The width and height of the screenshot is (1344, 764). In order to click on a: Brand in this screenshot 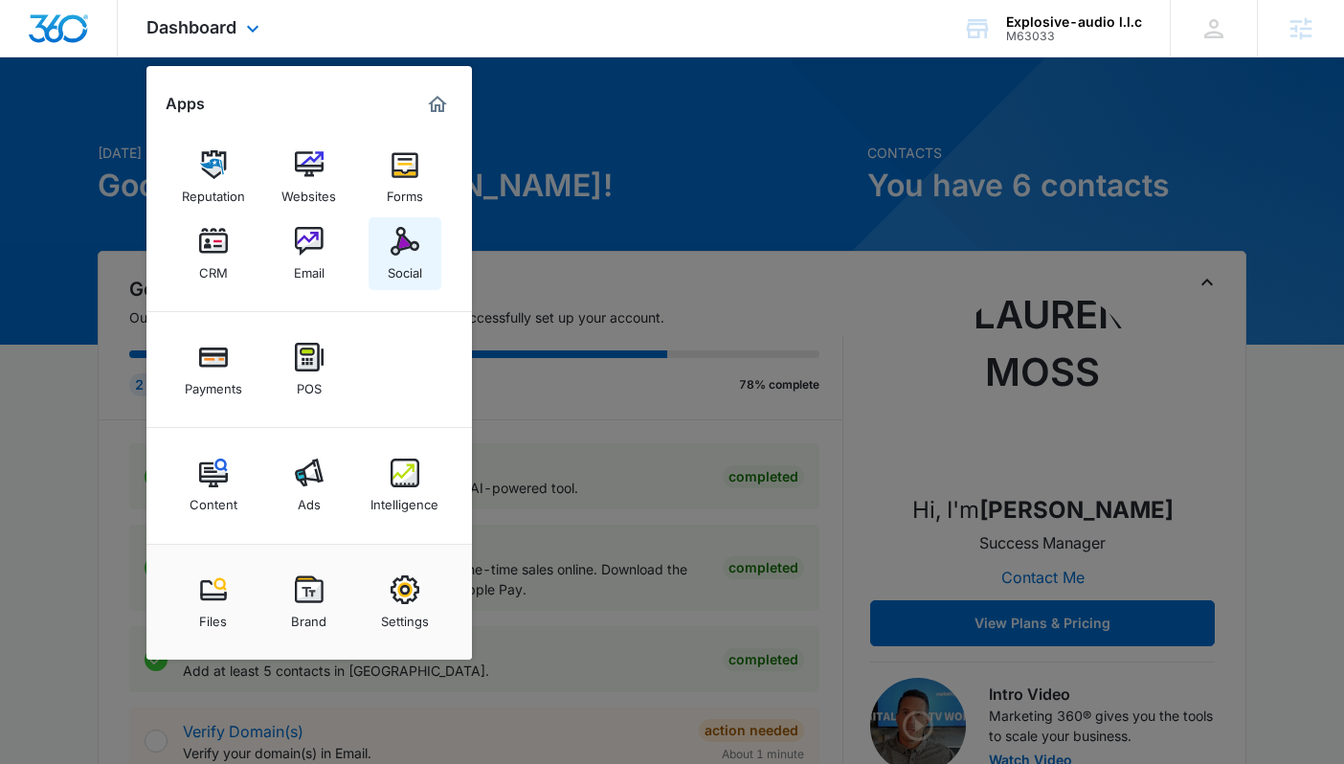, I will do `click(309, 602)`.